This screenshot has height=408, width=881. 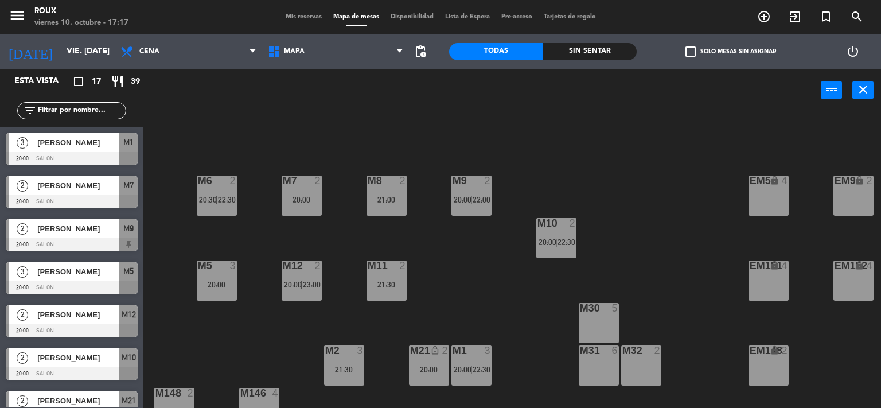 What do you see at coordinates (420, 52) in the screenshot?
I see `span: pending_actions` at bounding box center [420, 52].